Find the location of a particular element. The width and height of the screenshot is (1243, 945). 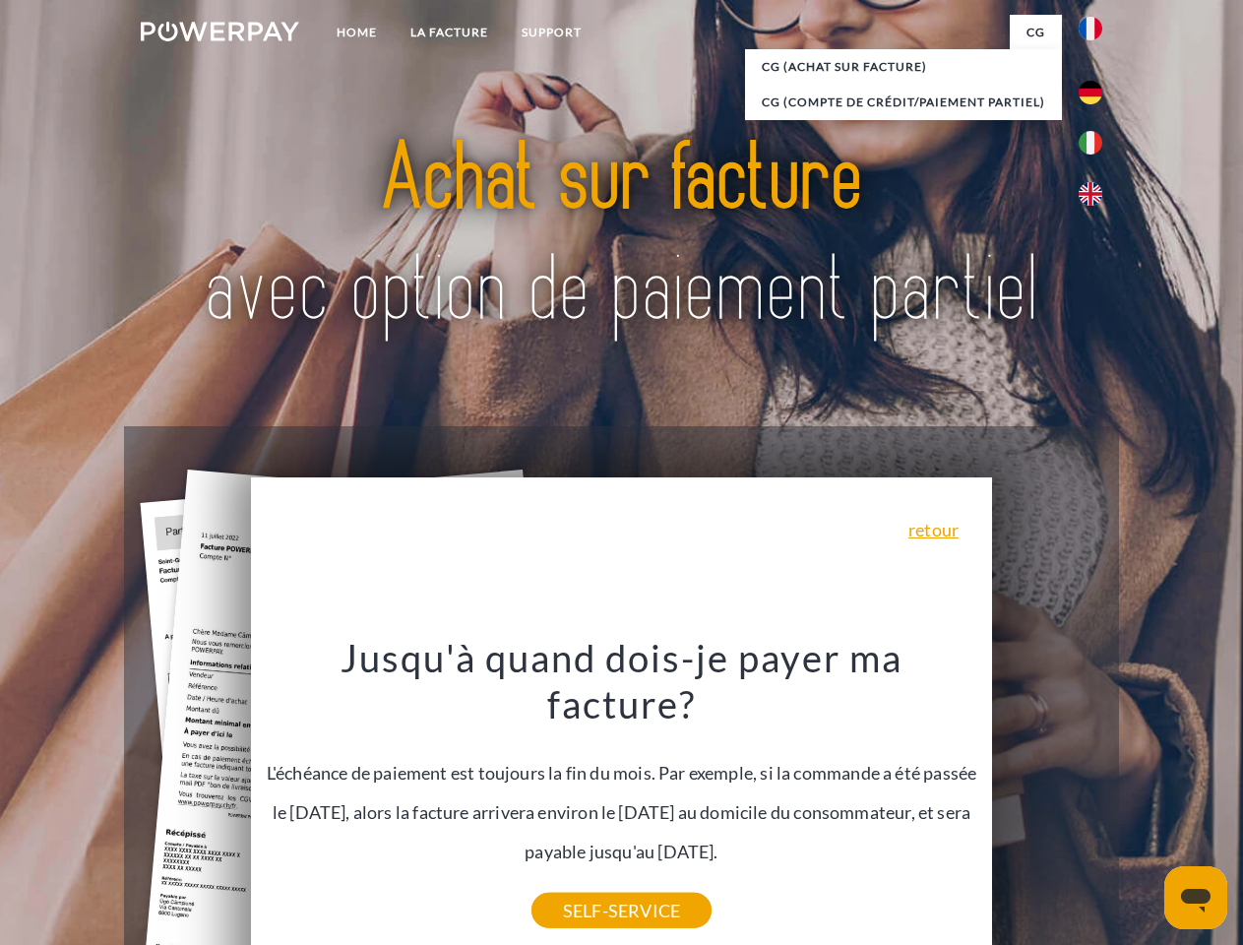

a: LA FACTURE is located at coordinates (449, 32).